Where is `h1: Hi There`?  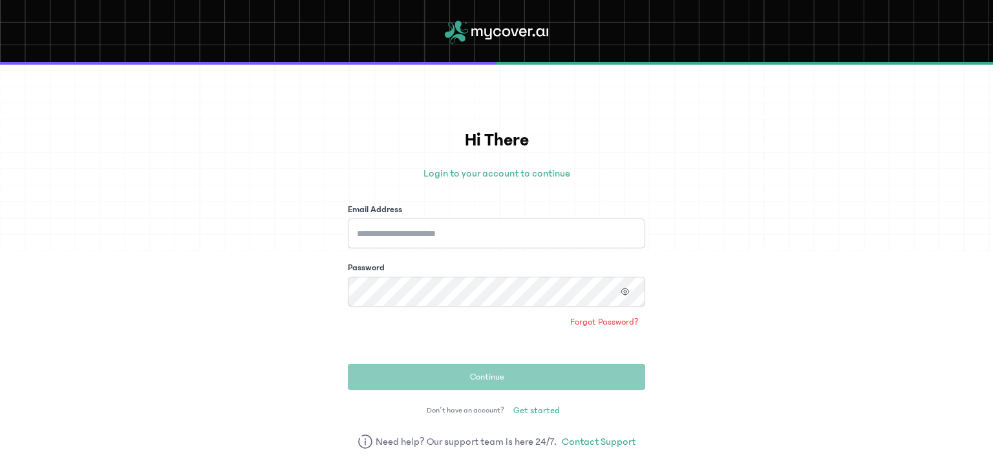 h1: Hi There is located at coordinates (496, 140).